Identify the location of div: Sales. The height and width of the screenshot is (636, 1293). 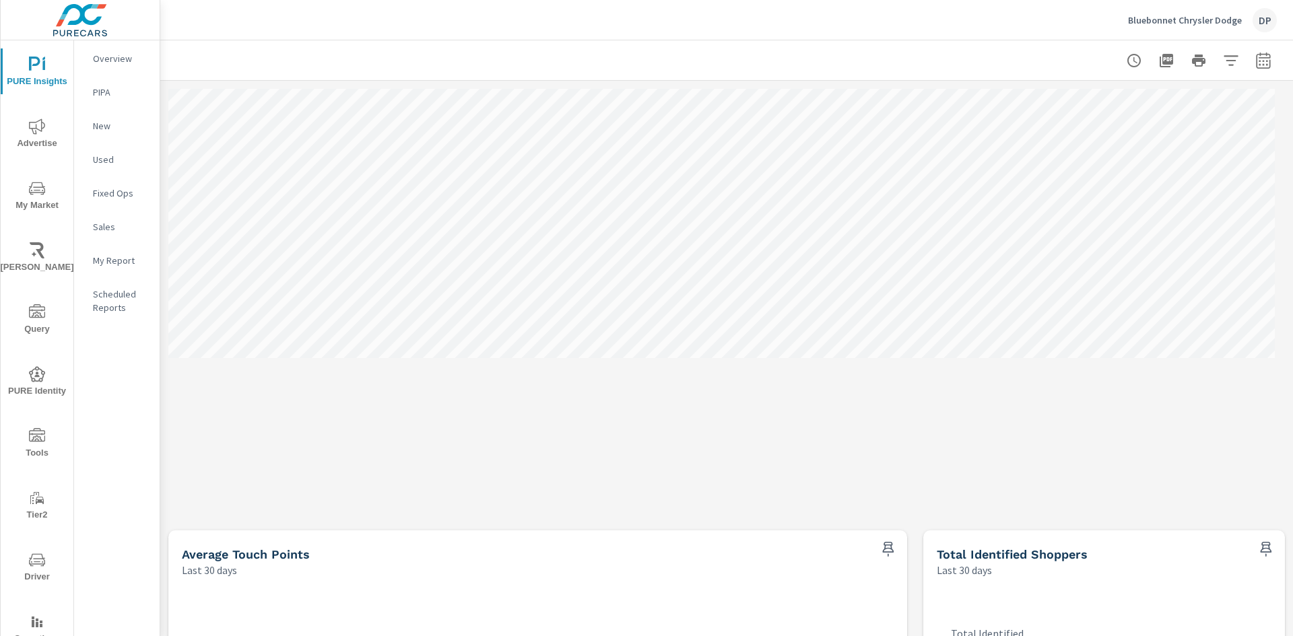
(117, 227).